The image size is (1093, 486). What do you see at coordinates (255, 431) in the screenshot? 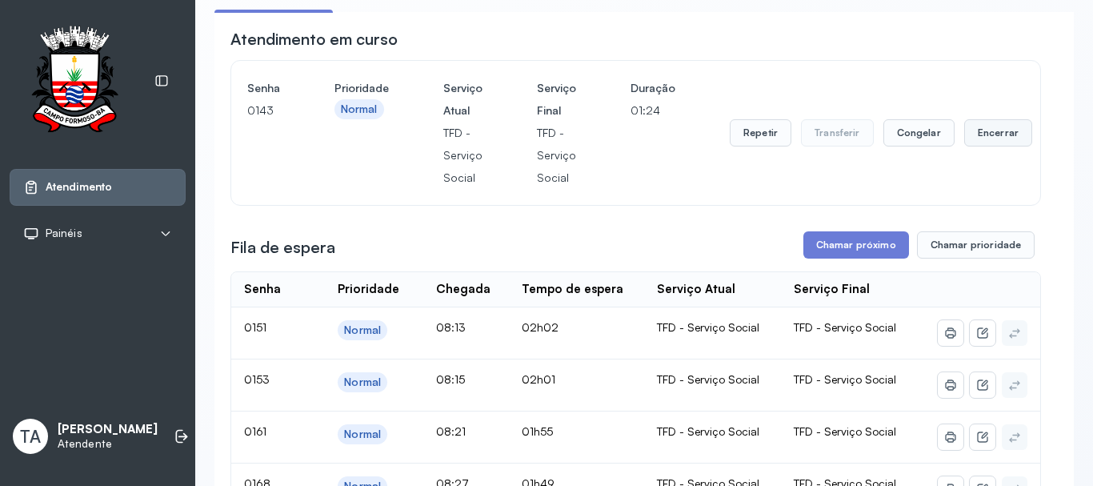
I see `span: 0161` at bounding box center [255, 431].